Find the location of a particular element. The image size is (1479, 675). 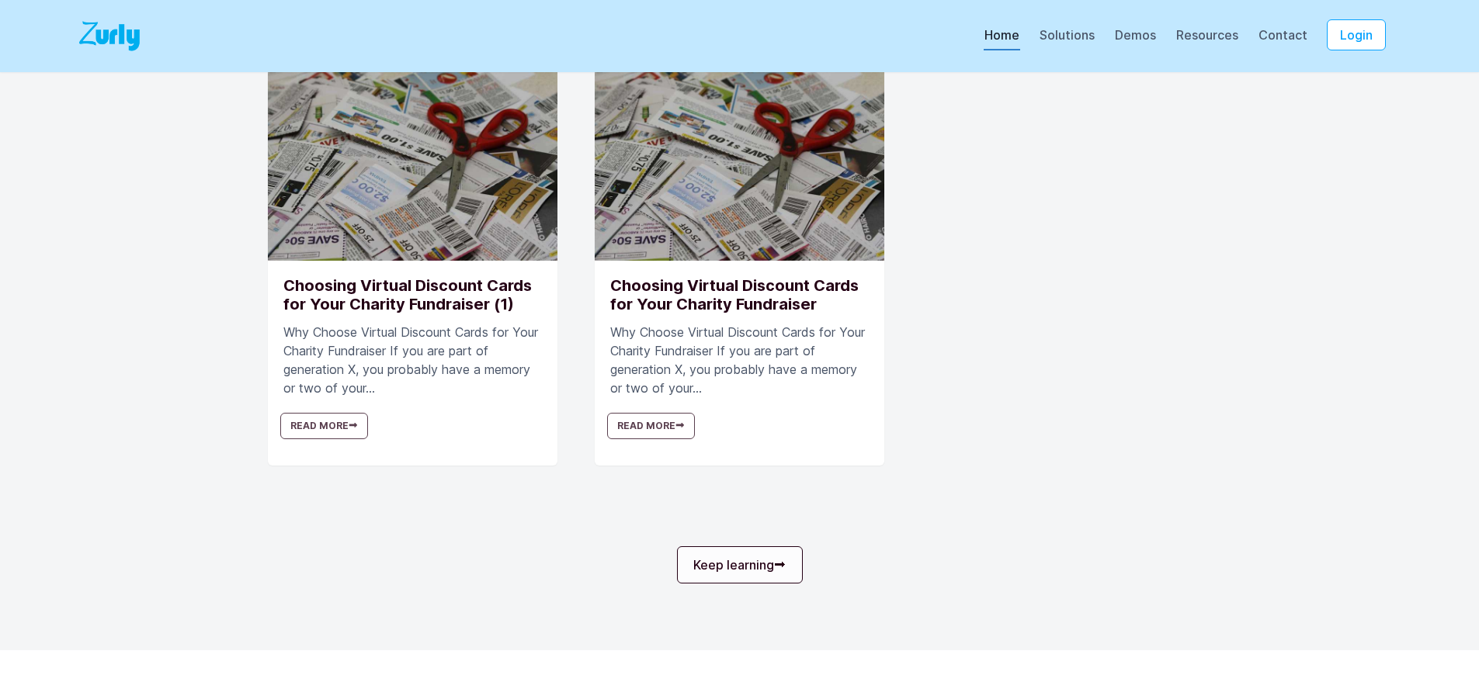

h3: Choosing Virtual Discount Cards for Your Charity Fundraiser (1) is located at coordinates (412, 300).